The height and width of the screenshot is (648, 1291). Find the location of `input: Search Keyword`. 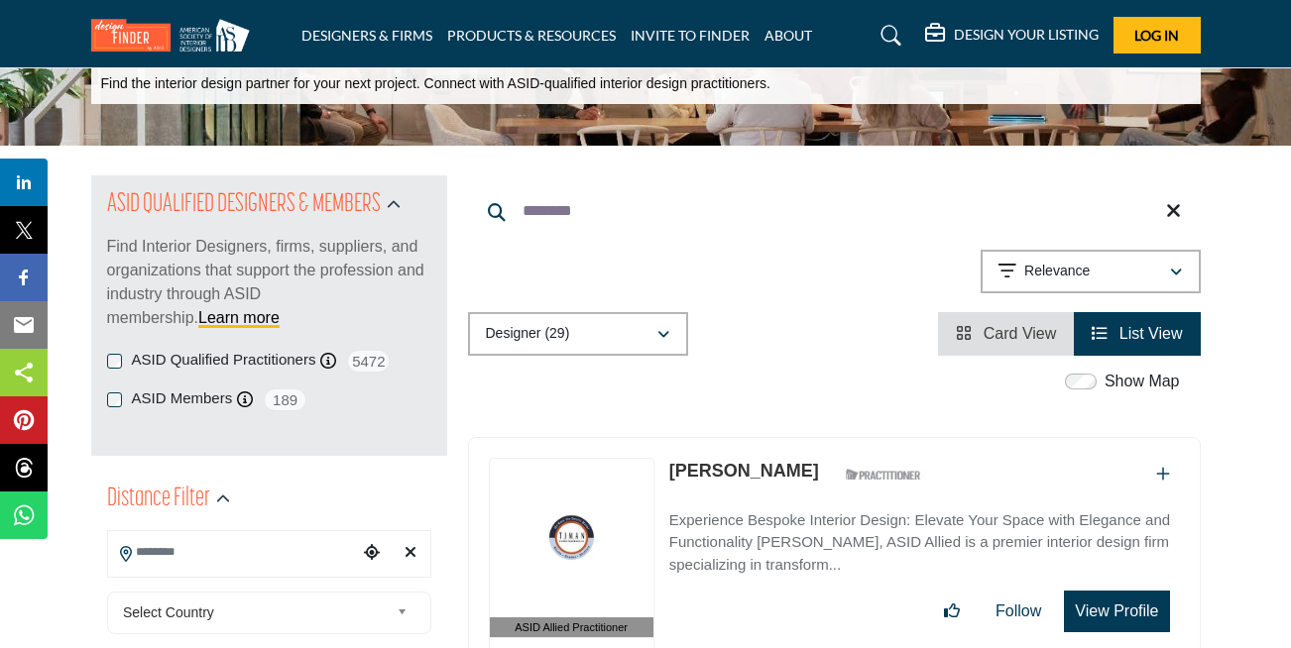

input: Search Keyword is located at coordinates (834, 211).